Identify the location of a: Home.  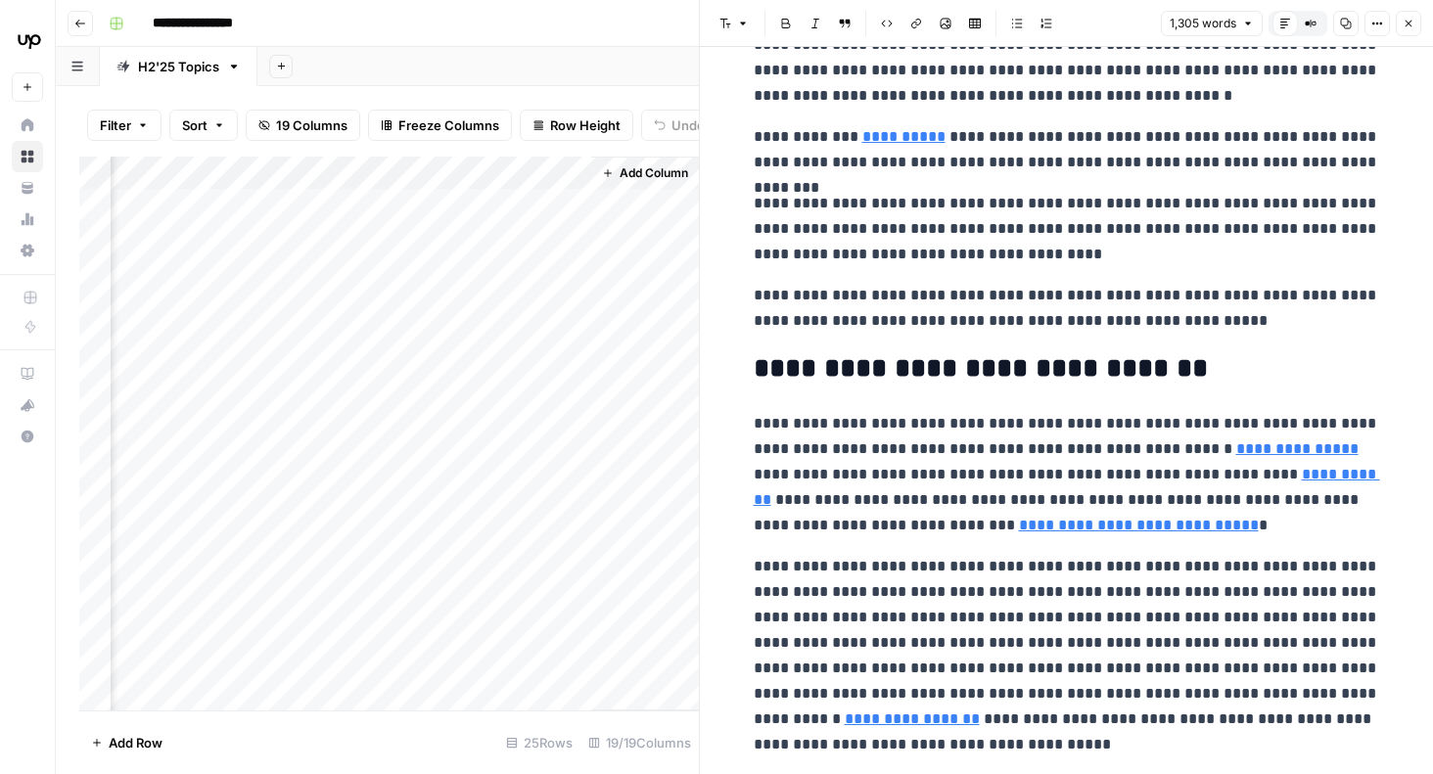
(27, 125).